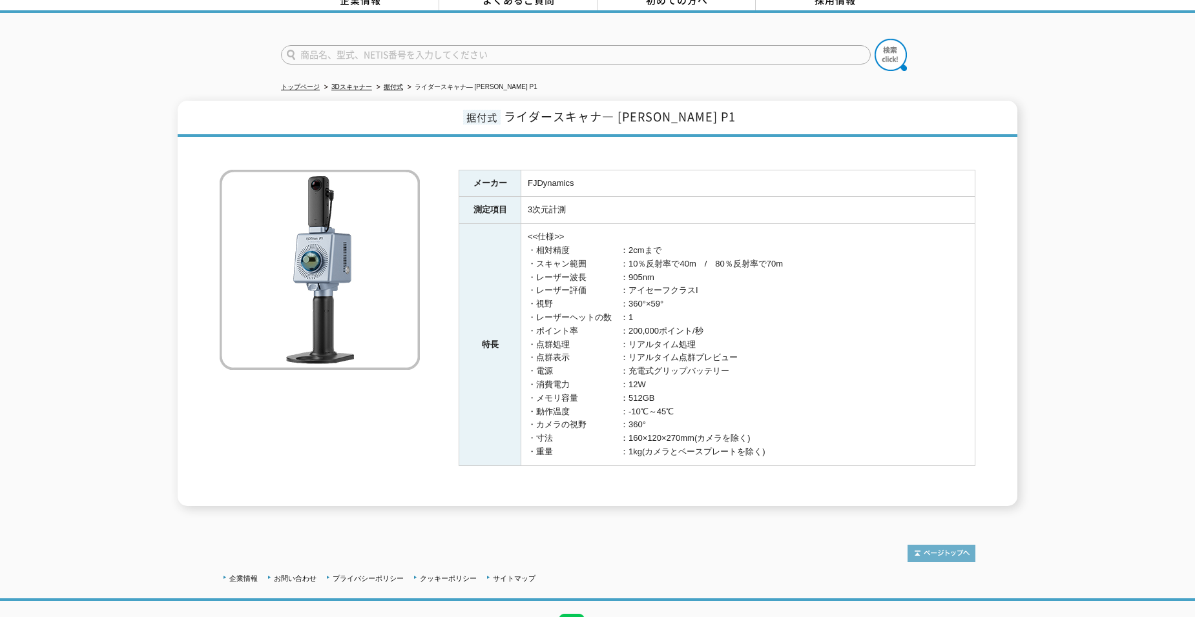  What do you see at coordinates (748, 345) in the screenshot?
I see `td: <<仕様>> ・相対精度 ：2cmまで ・スキャン範囲 ：10％反射率で40m / 80％反射率で70m ・レーザー波長 ：905nm ・レーザー評価 ：アイセーフクラスI ・視野 ：360°×...` at bounding box center [748, 345].